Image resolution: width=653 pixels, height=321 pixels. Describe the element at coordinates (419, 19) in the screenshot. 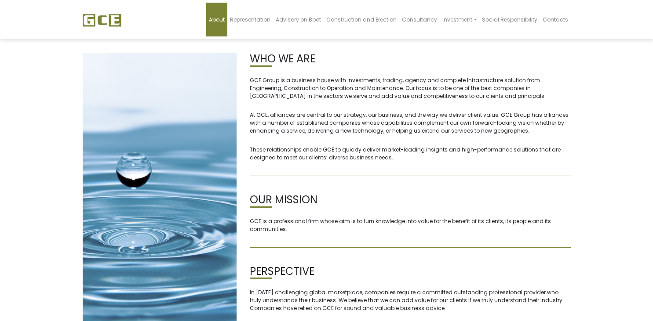

I see `a: Consultancy` at that location.